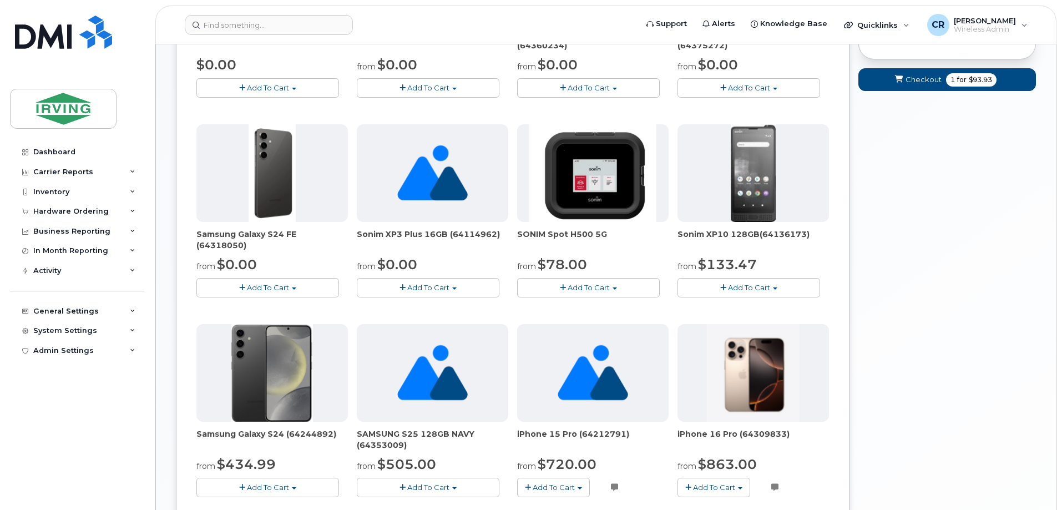  I want to click on div: SONIM Spot H500 5G, so click(593, 240).